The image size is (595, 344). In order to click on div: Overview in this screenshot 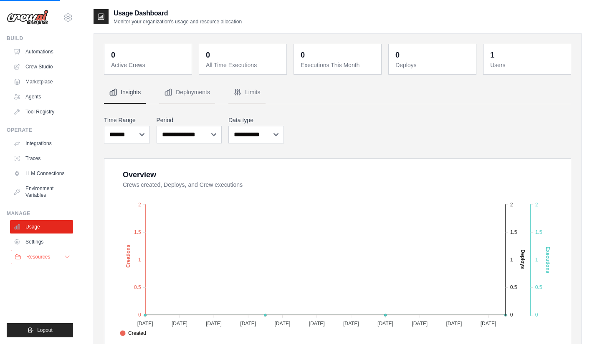, I will do `click(139, 175)`.